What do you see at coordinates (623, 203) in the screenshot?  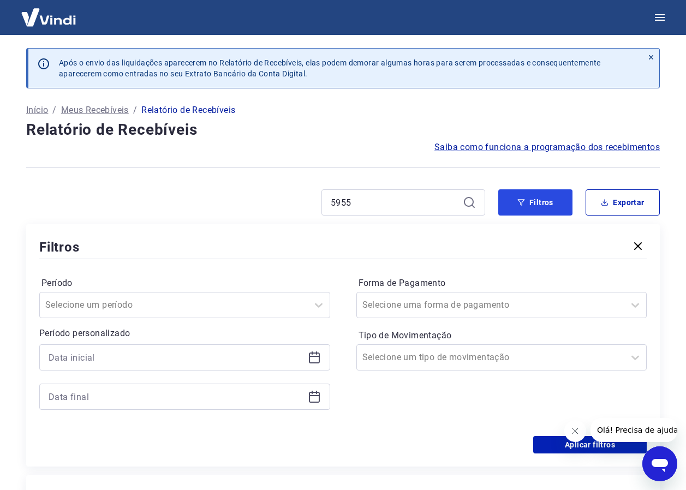 I see `button: Exportar` at bounding box center [623, 203].